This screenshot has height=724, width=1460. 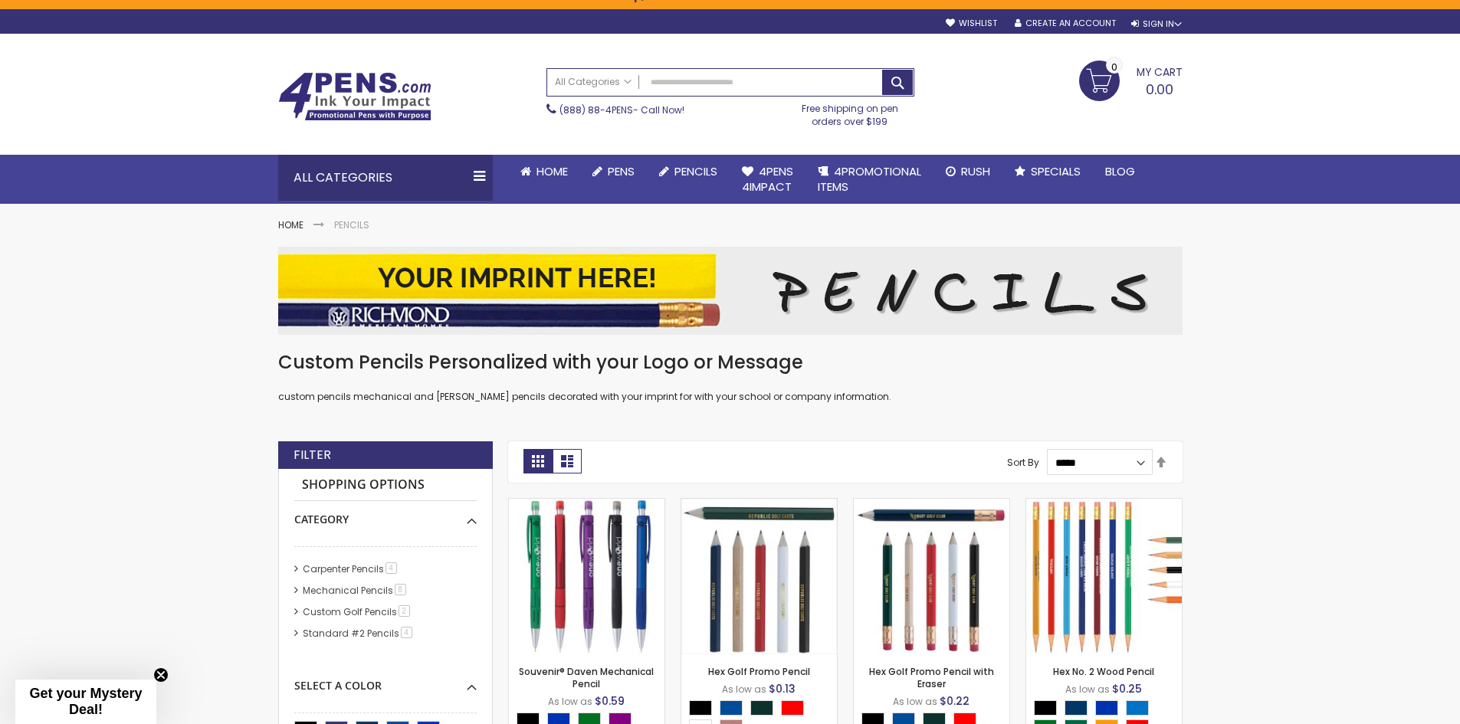 I want to click on span: 0, so click(x=1114, y=67).